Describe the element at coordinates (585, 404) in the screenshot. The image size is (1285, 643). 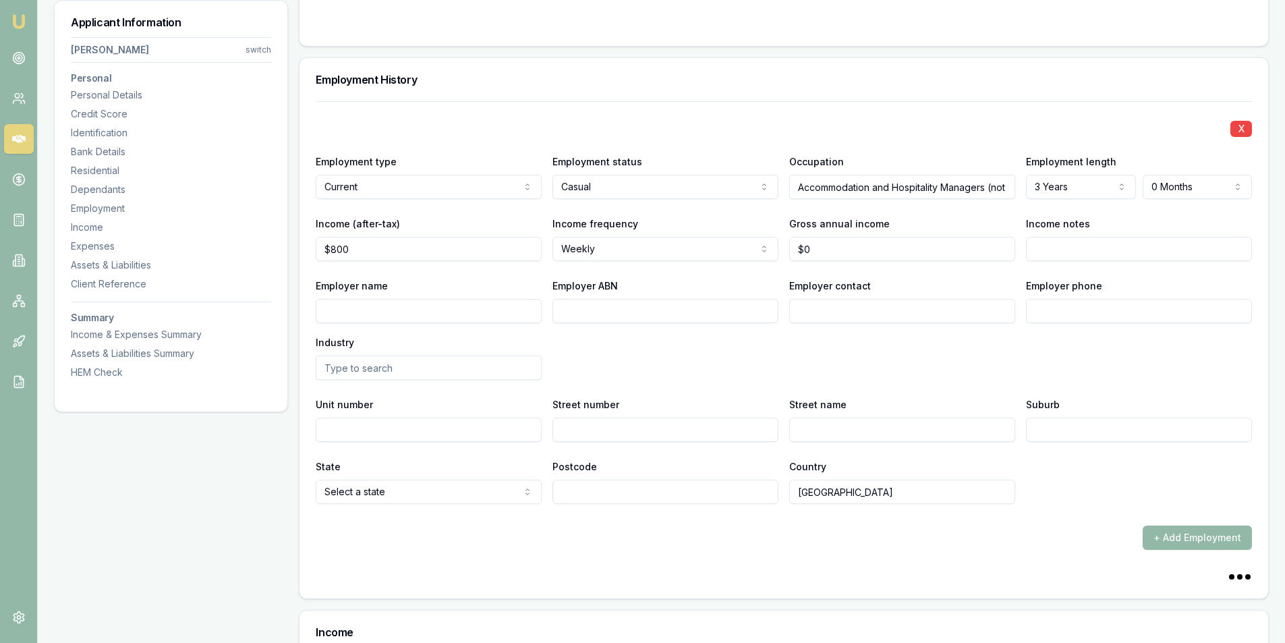
I see `label: Street number` at that location.